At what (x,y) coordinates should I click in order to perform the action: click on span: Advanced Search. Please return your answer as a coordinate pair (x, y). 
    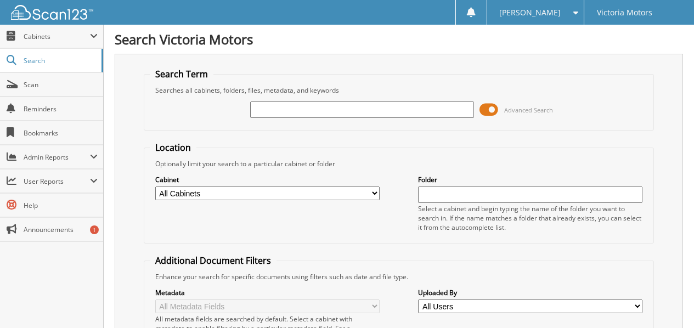
    Looking at the image, I should click on (528, 110).